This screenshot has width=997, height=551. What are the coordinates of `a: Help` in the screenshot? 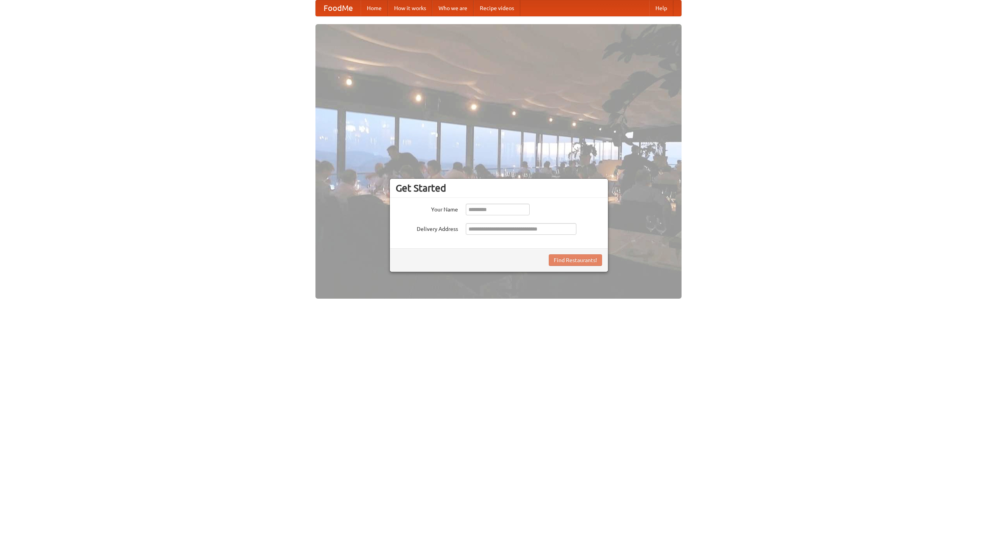 It's located at (661, 8).